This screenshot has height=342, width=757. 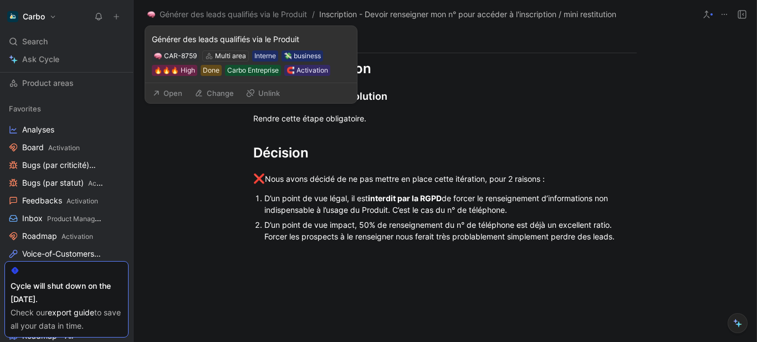 I want to click on h1: Carbo, so click(x=34, y=17).